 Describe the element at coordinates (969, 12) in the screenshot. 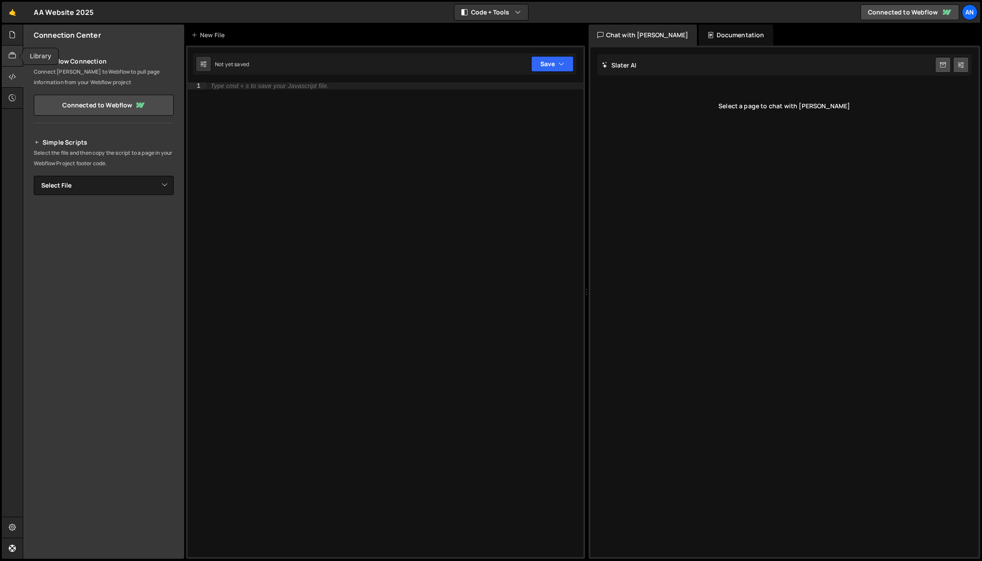

I see `div: An` at that location.